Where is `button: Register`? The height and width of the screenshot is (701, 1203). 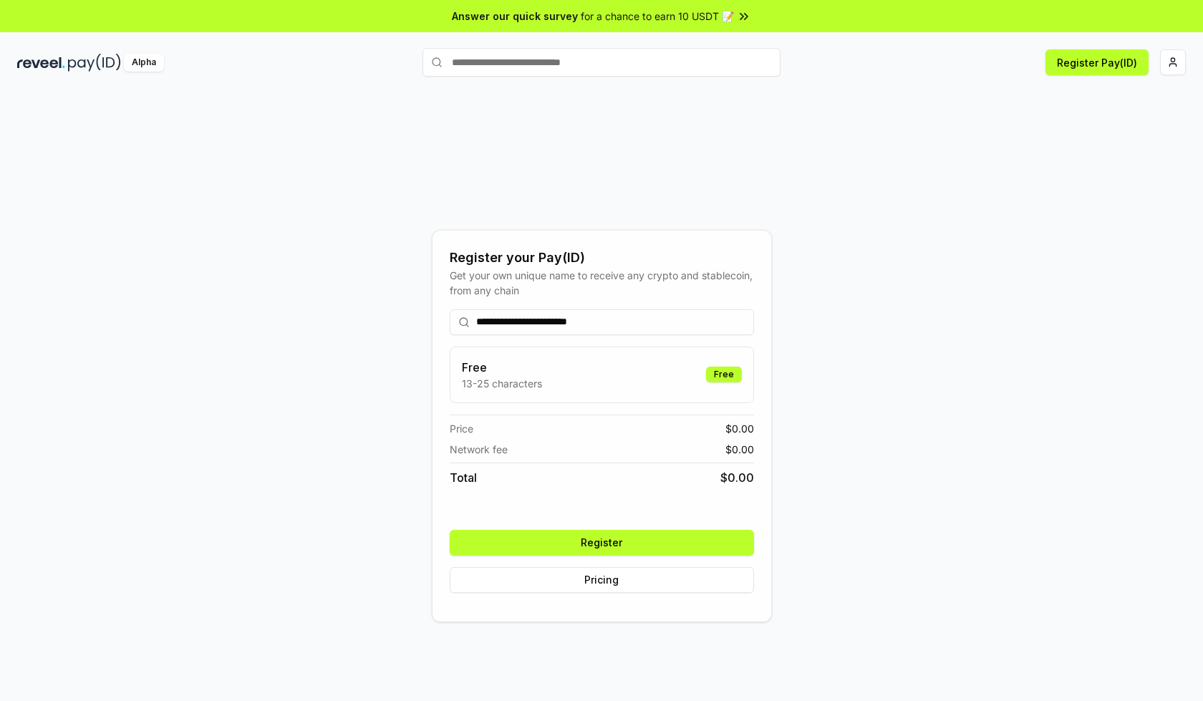 button: Register is located at coordinates (602, 543).